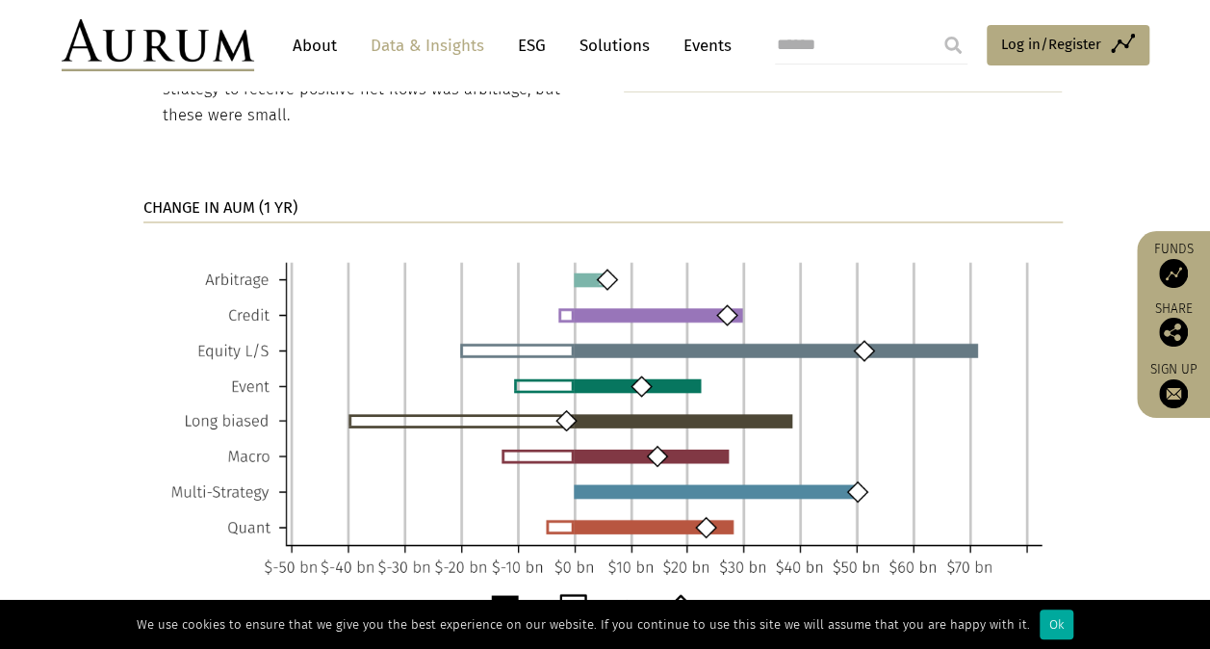 The image size is (1210, 649). Describe the element at coordinates (614, 45) in the screenshot. I see `a: Solutions` at that location.